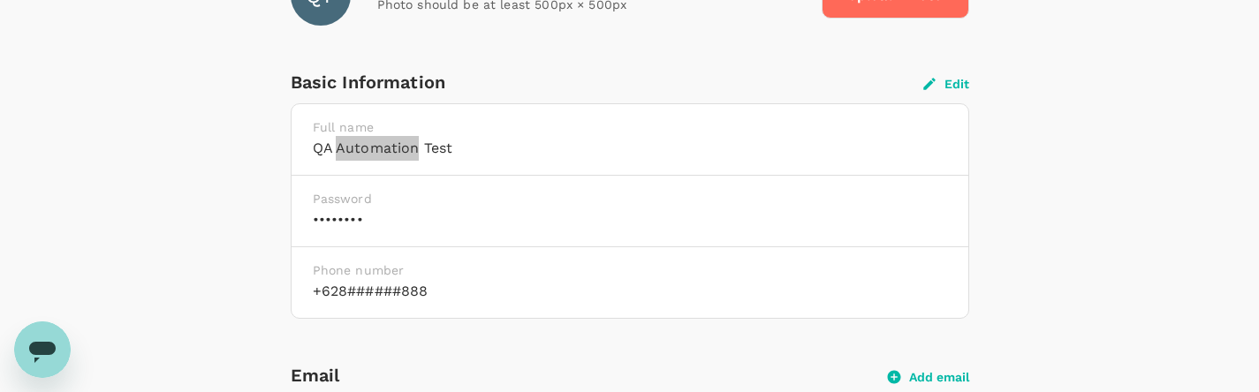 Image resolution: width=1259 pixels, height=392 pixels. I want to click on h6: +628######888, so click(630, 292).